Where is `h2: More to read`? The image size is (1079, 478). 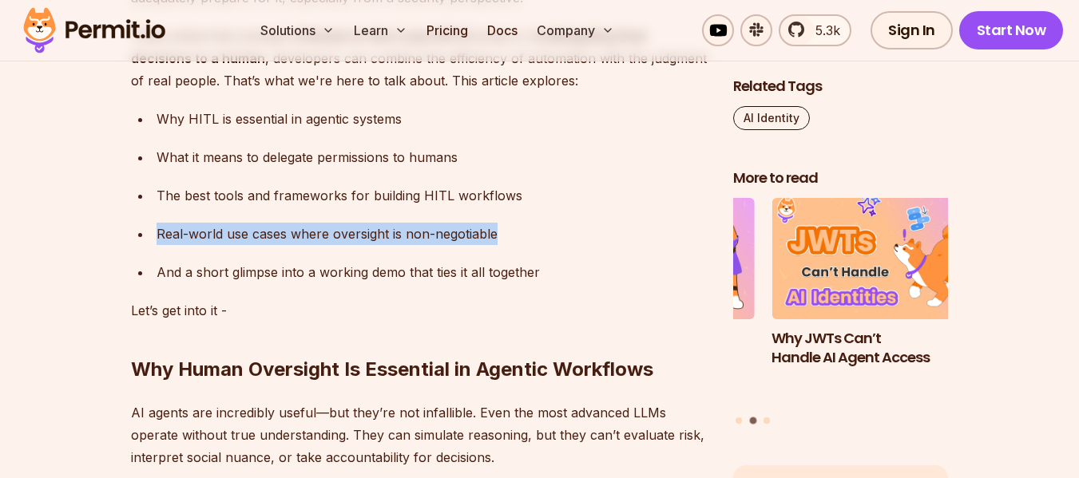 h2: More to read is located at coordinates (841, 178).